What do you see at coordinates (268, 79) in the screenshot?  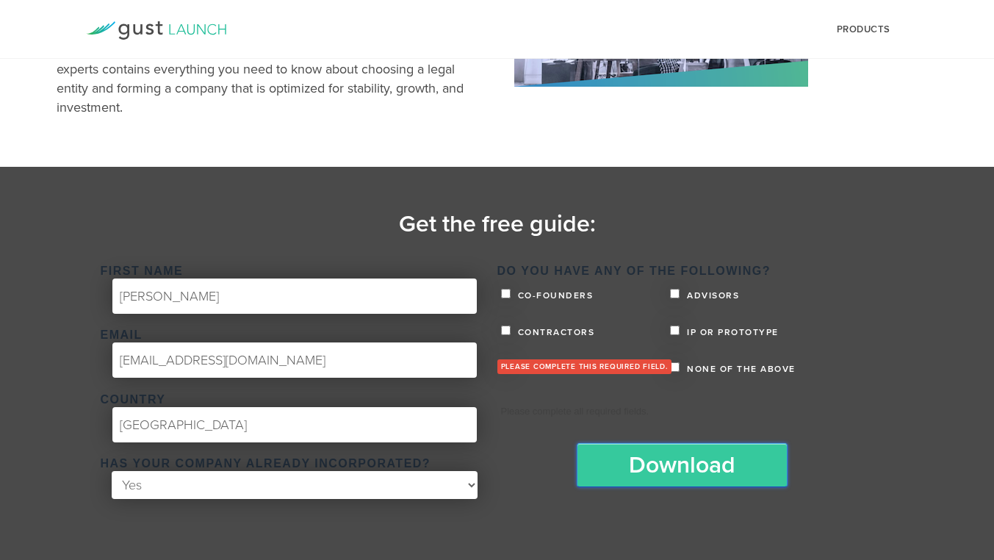 I see `p: This free ebook developed by our team of legal, product, and startup experts contains everything ...` at bounding box center [268, 79].